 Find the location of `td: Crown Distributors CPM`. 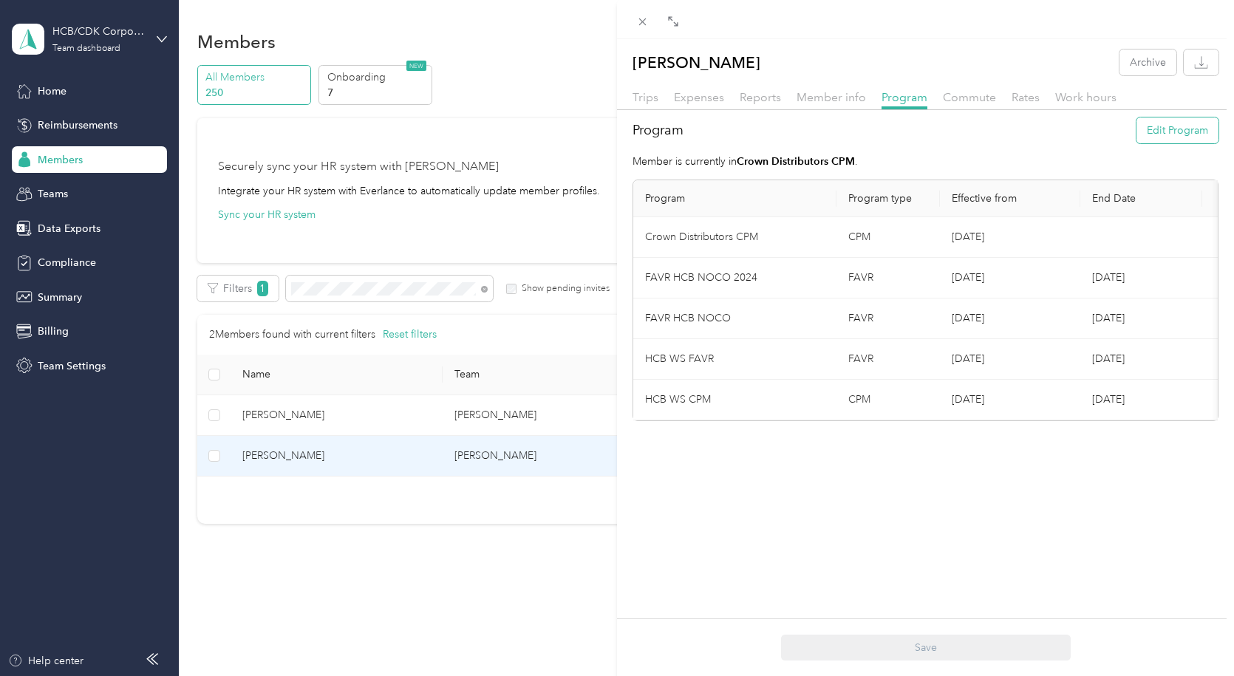

td: Crown Distributors CPM is located at coordinates (734, 237).